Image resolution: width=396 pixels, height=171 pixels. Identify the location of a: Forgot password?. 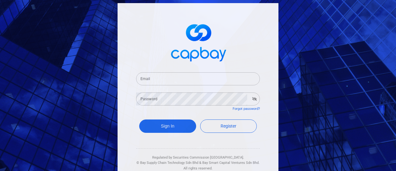
(246, 108).